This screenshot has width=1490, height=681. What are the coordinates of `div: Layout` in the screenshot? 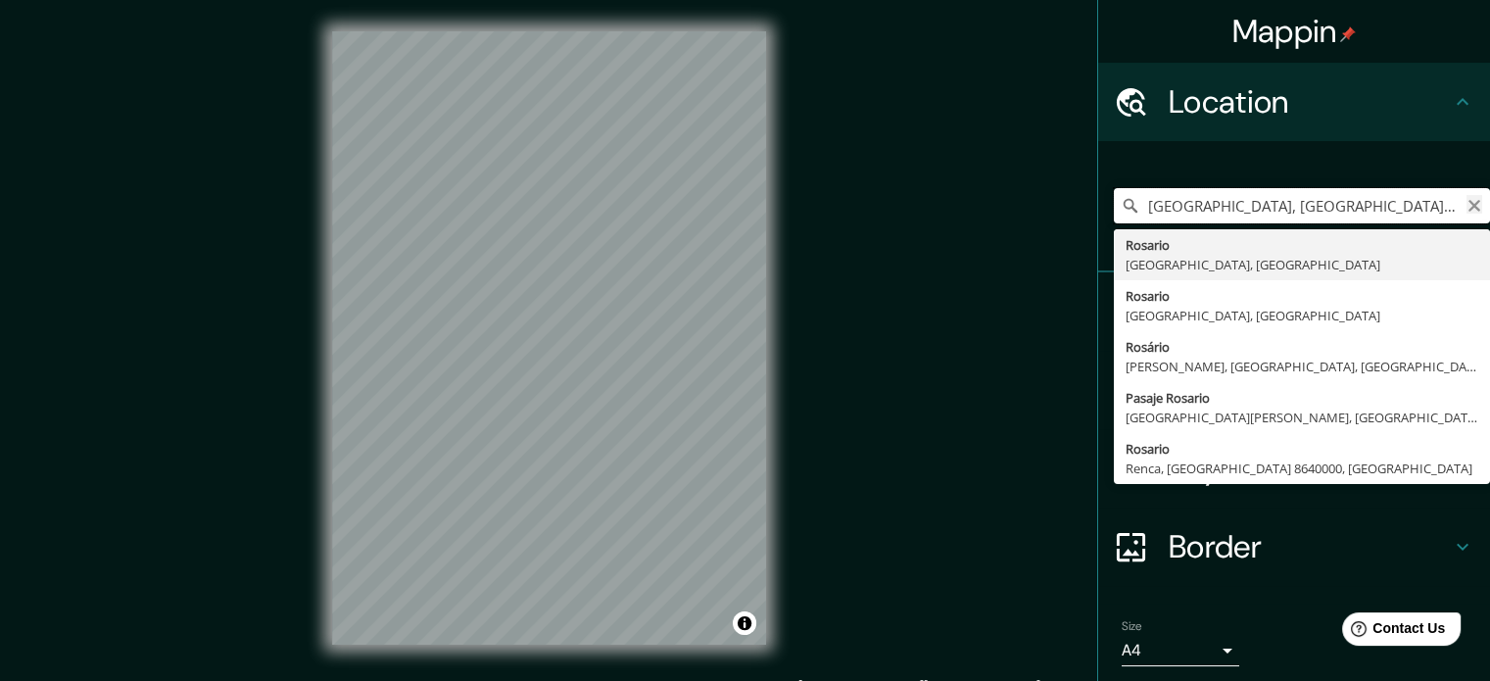 It's located at (1294, 468).